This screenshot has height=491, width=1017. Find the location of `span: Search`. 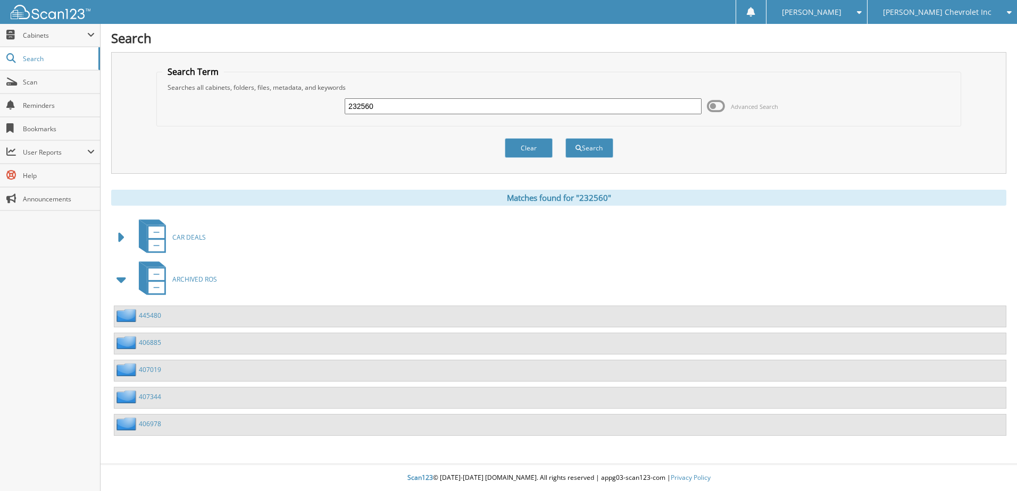

span: Search is located at coordinates (58, 58).